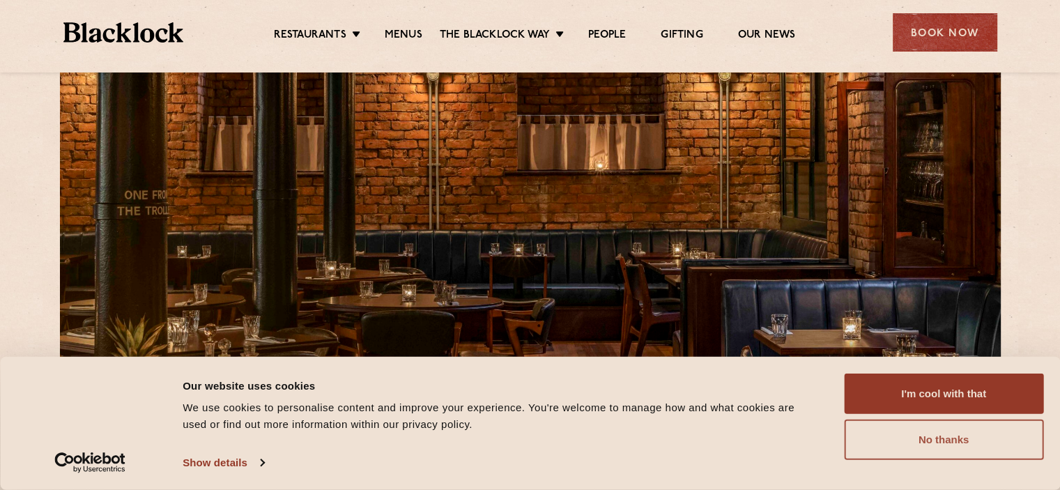 The width and height of the screenshot is (1060, 490). What do you see at coordinates (497, 416) in the screenshot?
I see `div: We use cookies to personalise content and improve your experience. You're welcome to manage how a...` at bounding box center [497, 416].